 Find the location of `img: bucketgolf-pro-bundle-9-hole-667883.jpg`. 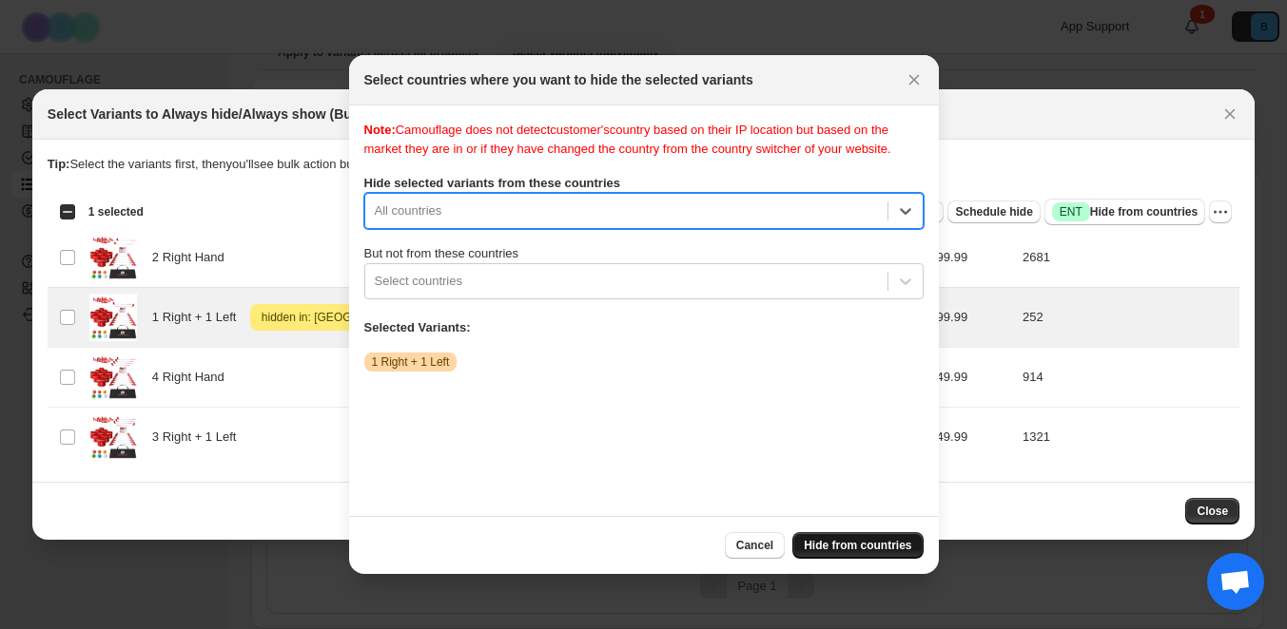

img: bucketgolf-pro-bundle-9-hole-667883.jpg is located at coordinates (113, 377).